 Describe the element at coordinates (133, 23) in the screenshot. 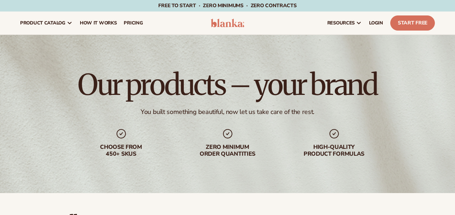

I see `span: pricing` at that location.